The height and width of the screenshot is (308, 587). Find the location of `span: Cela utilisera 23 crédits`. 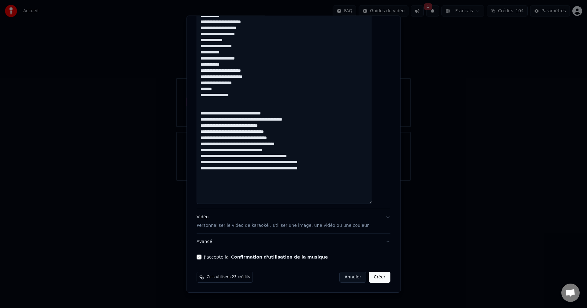

span: Cela utilisera 23 crédits is located at coordinates (228, 277).